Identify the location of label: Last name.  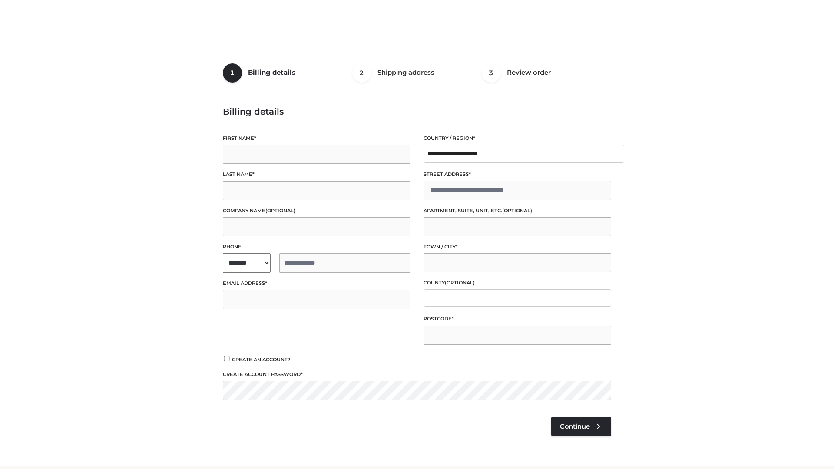
(317, 174).